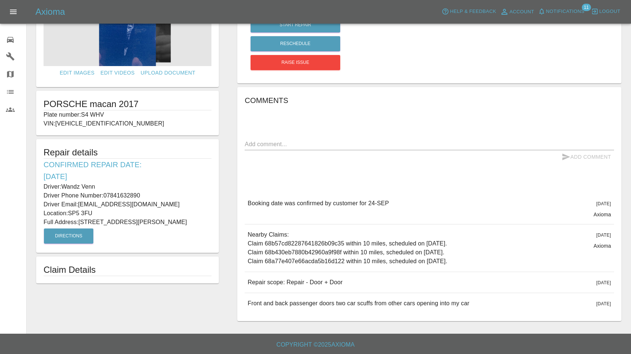  What do you see at coordinates (295, 25) in the screenshot?
I see `button: Start Repair` at bounding box center [295, 25].